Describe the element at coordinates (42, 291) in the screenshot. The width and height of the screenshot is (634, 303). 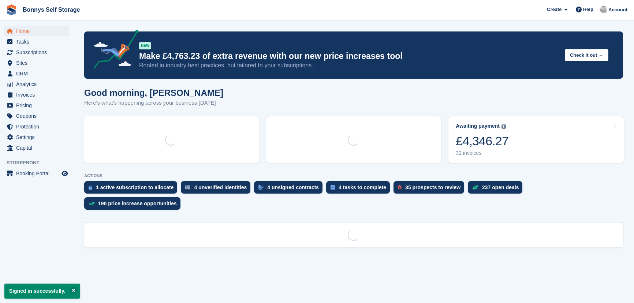
I see `p: Signed in successfully.` at that location.